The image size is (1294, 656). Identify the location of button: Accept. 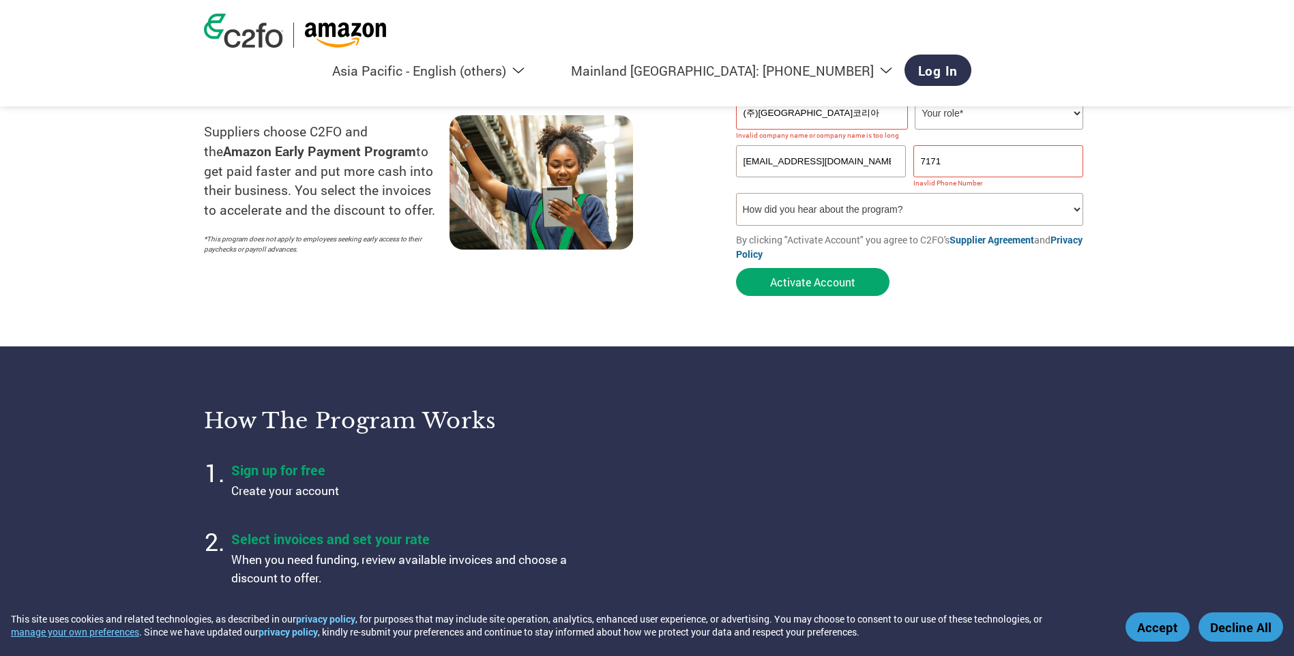
(1158, 627).